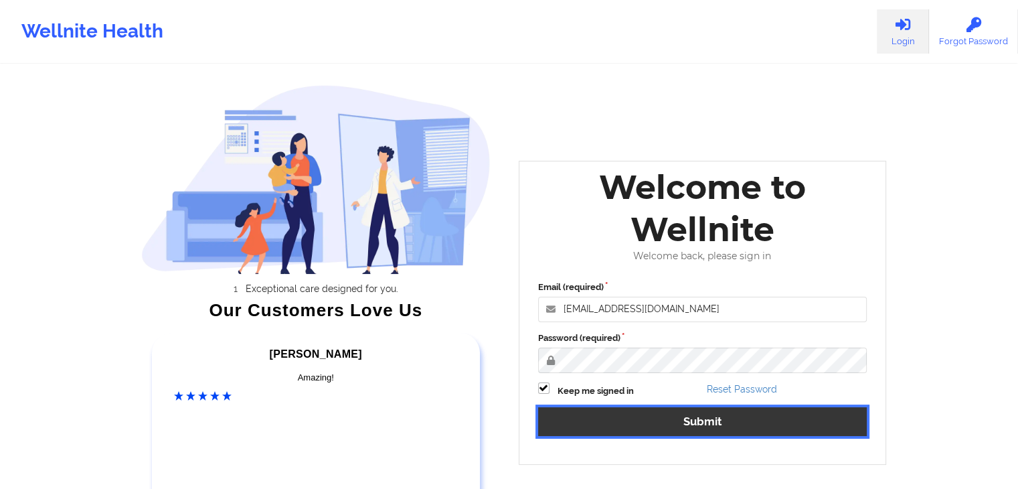 The height and width of the screenshot is (489, 1018). I want to click on button: Submit, so click(703, 421).